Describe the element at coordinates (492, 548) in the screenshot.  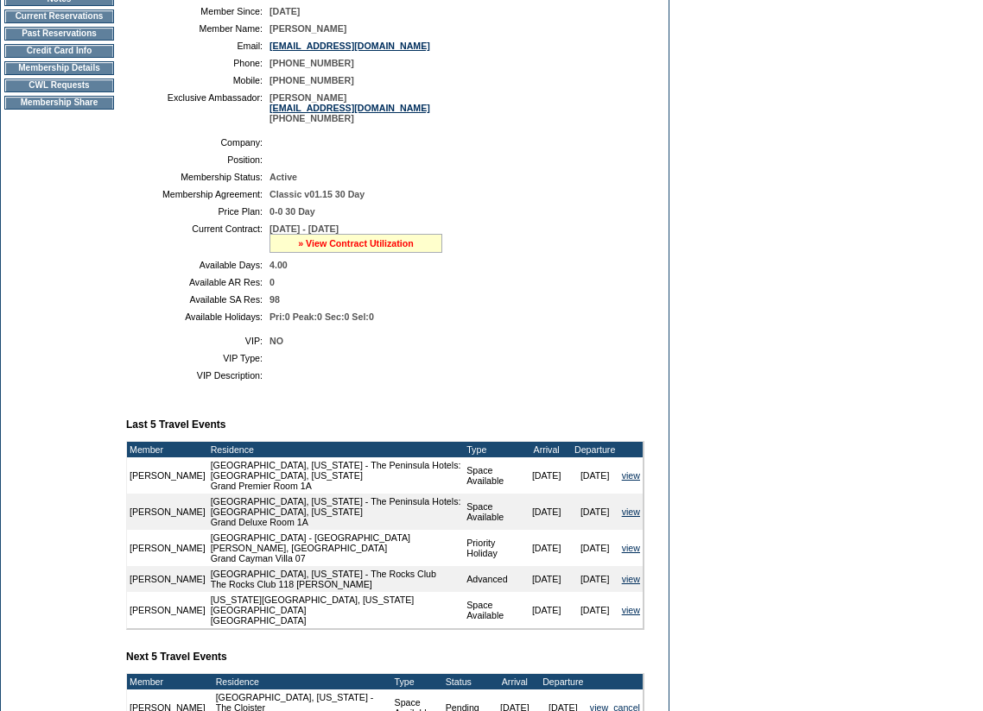
I see `td: Priority Holiday` at that location.